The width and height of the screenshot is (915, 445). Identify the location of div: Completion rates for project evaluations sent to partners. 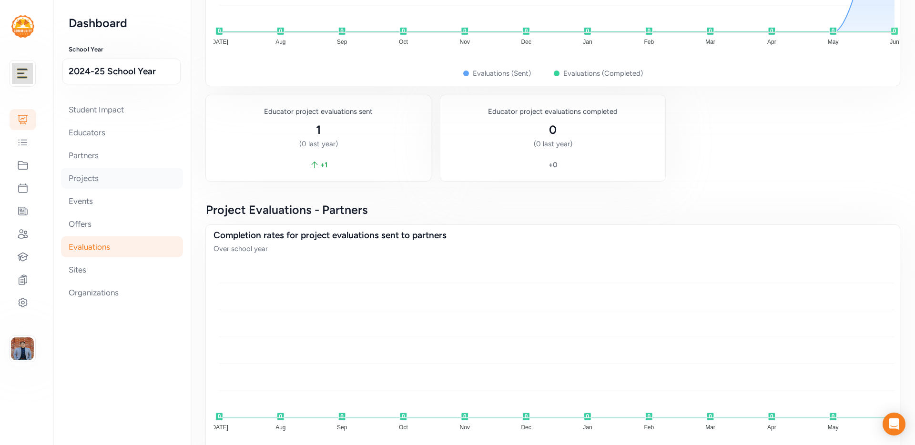
(553, 235).